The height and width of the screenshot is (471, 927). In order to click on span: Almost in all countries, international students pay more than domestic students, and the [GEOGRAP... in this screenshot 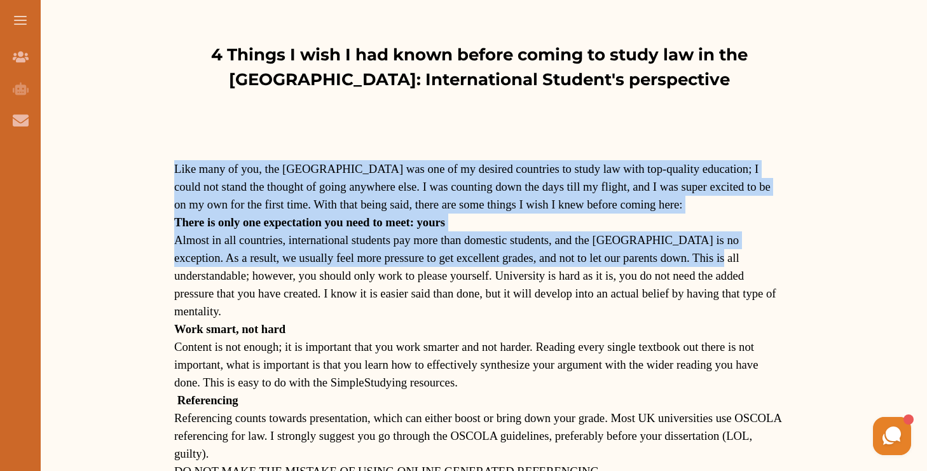, I will do `click(475, 275)`.